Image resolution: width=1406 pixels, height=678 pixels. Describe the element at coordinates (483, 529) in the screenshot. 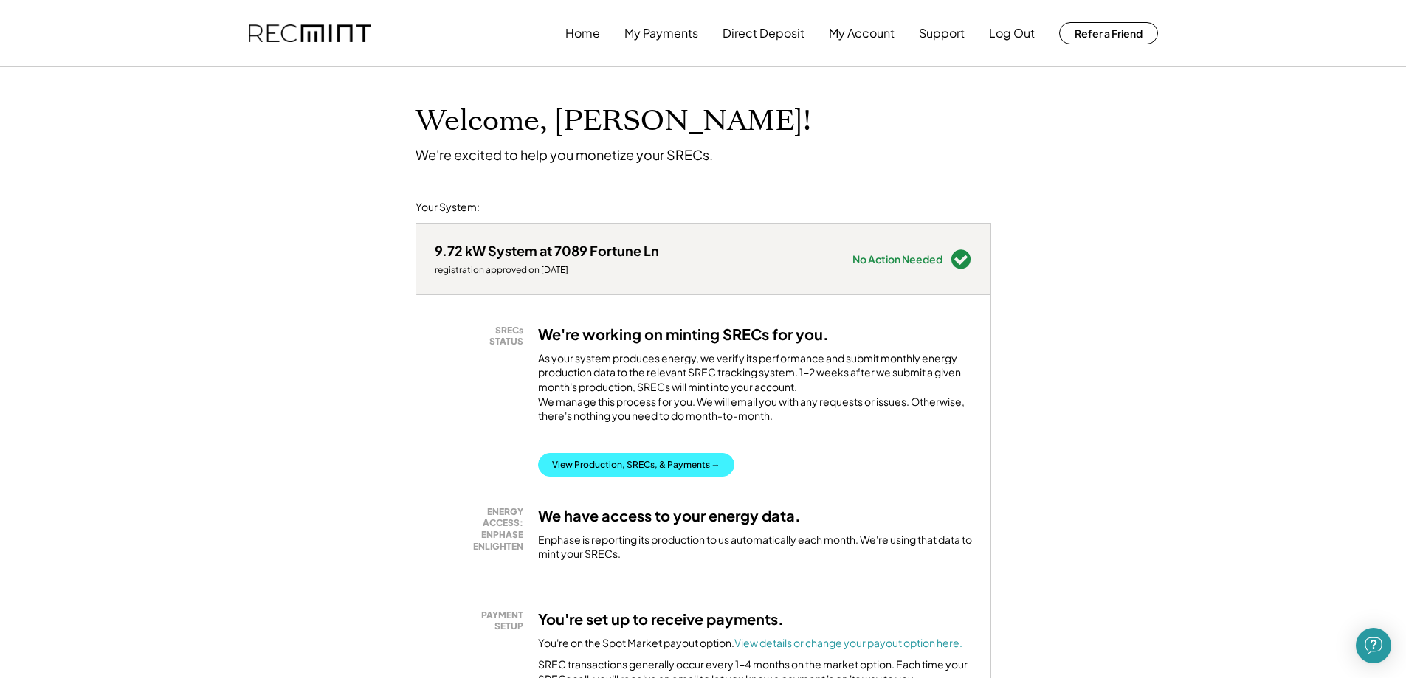

I see `div: ENERGY ACCESS: ENPHASE ENLIGHTEN` at that location.